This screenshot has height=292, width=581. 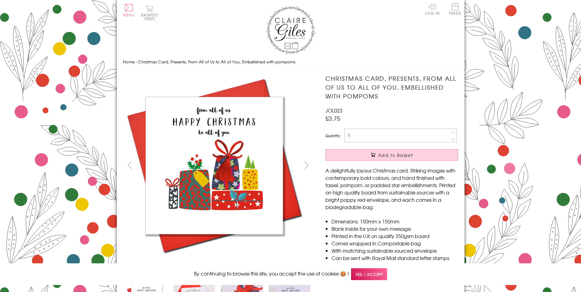 I want to click on li: Comes wrapped in Compostable bag, so click(x=395, y=243).